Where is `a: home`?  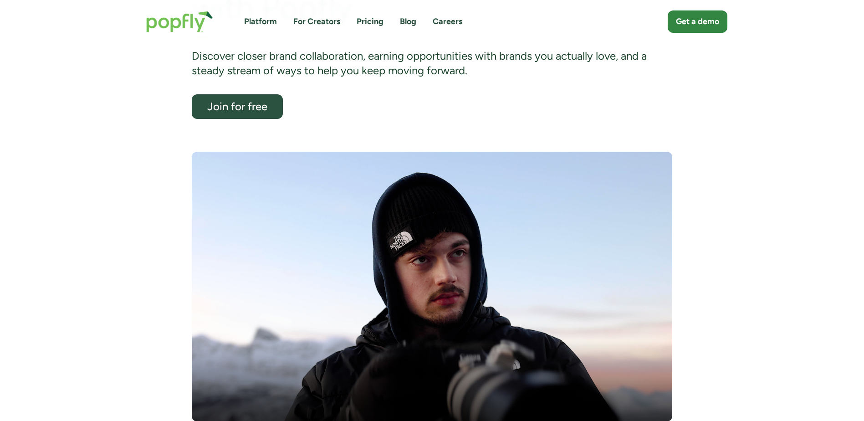
a: home is located at coordinates (179, 21).